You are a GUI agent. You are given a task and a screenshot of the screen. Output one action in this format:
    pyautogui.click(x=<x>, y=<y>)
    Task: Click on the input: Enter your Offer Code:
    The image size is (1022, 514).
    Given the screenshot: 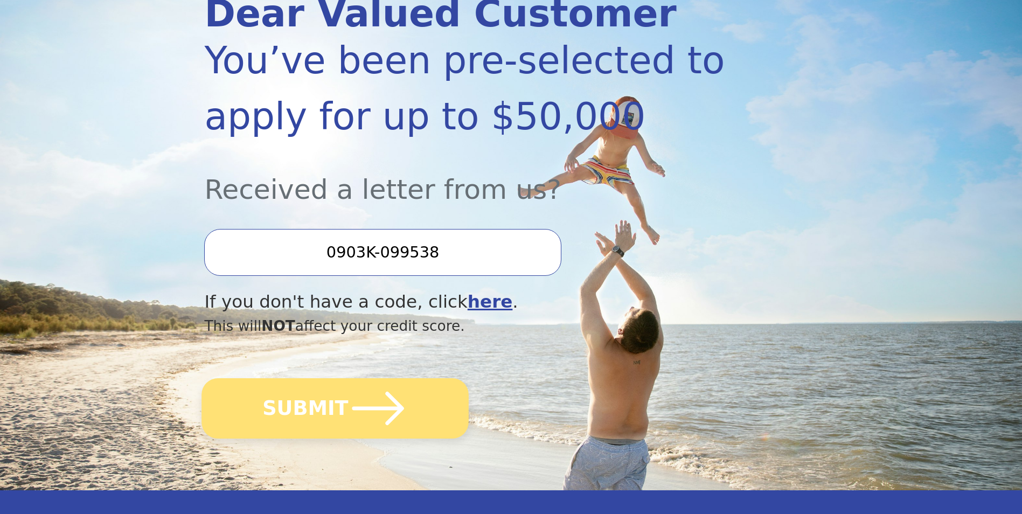 What is the action you would take?
    pyautogui.click(x=382, y=252)
    